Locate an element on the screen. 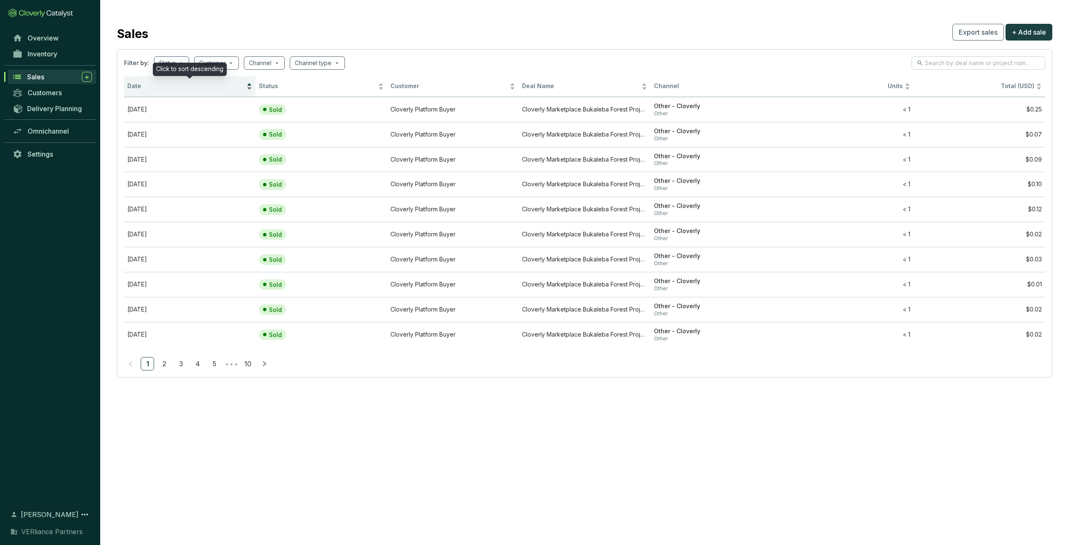  td: Cloverly Marketplace Bukaleba Forest Project May 10 is located at coordinates (584, 184).